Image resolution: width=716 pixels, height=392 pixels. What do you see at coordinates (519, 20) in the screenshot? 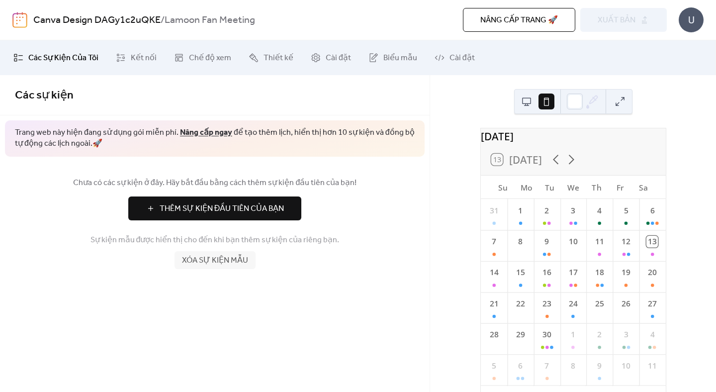
I see `span: Nâng cấp trang 🚀` at bounding box center [519, 20].